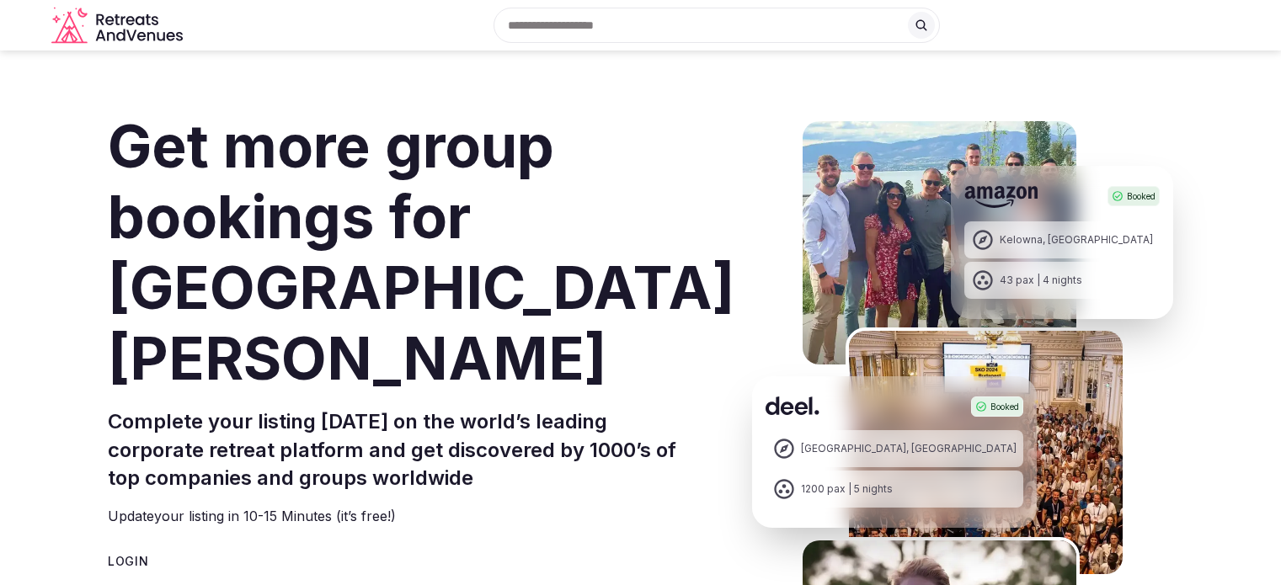 The image size is (1281, 585). I want to click on div: 1200 pax | 5 nights, so click(846, 489).